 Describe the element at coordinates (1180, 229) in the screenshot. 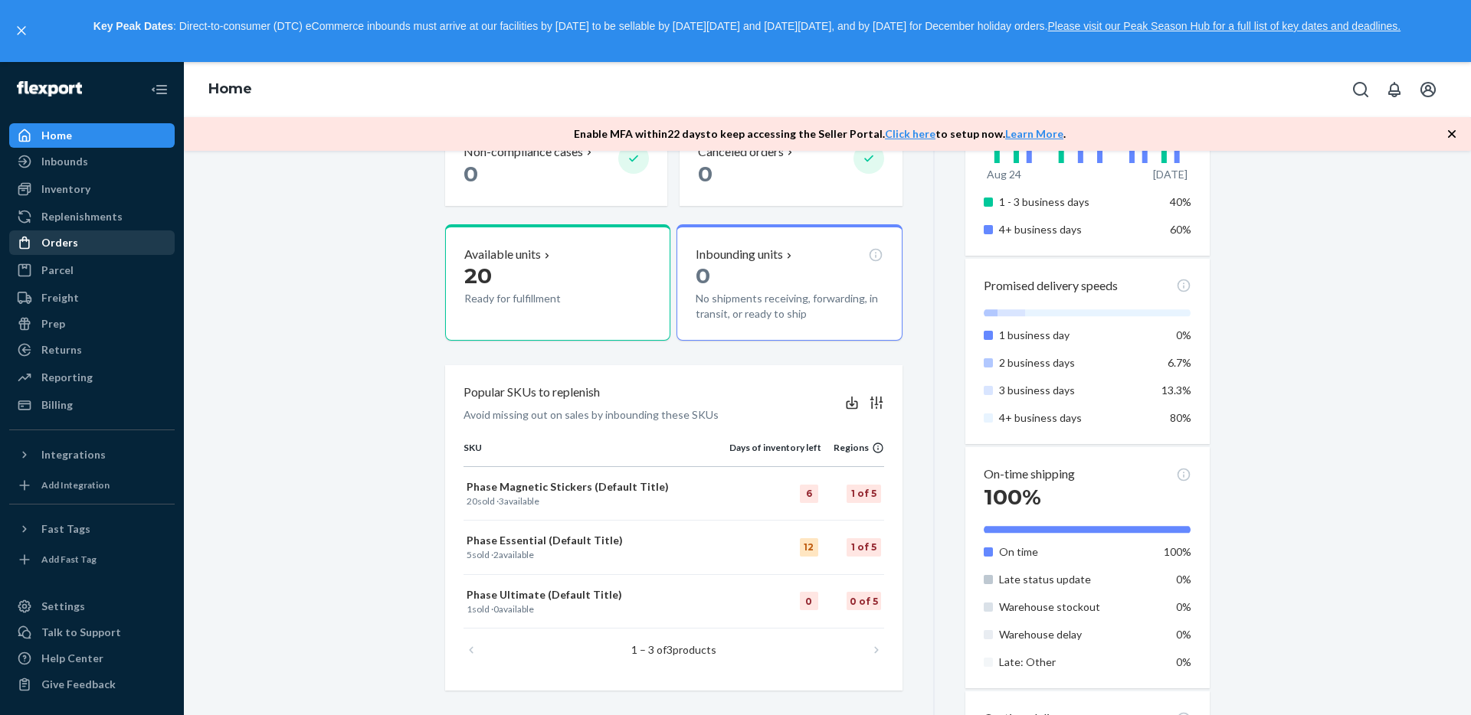

I see `span: 60%` at that location.